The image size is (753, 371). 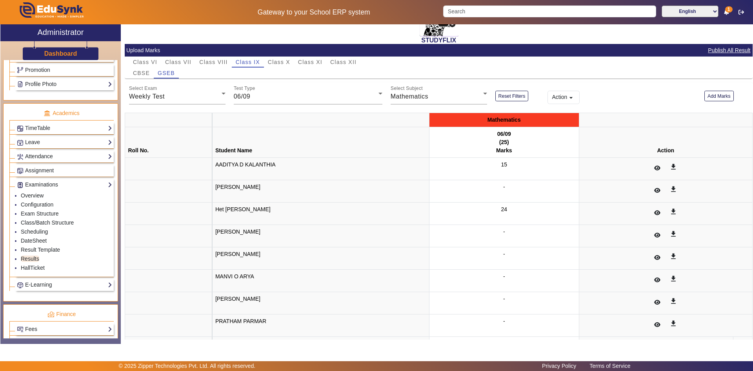 What do you see at coordinates (147, 96) in the screenshot?
I see `span: Weekly Test` at bounding box center [147, 96].